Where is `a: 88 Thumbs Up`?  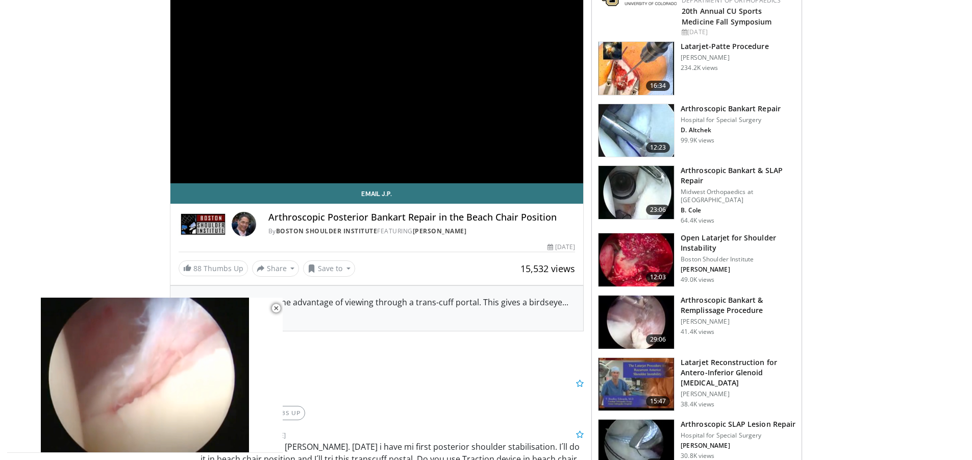
a: 88 Thumbs Up is located at coordinates (213, 268).